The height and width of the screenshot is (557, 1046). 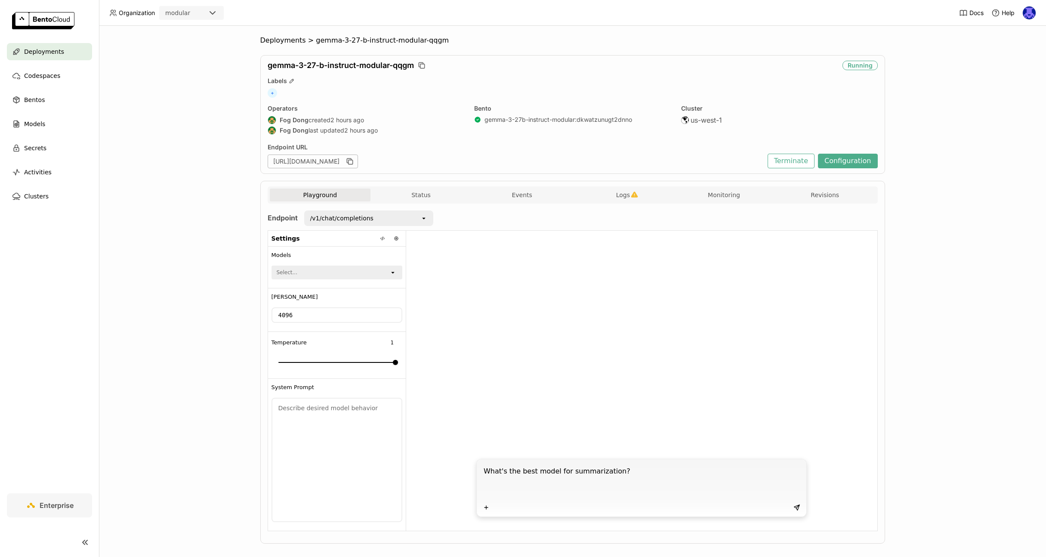 I want to click on div: created, so click(x=366, y=120).